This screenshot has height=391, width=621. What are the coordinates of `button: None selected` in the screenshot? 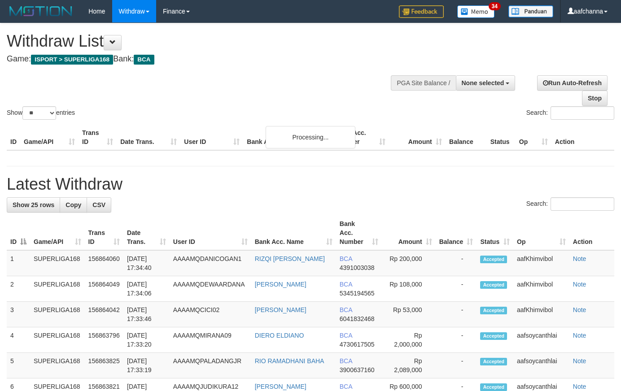 It's located at (486, 83).